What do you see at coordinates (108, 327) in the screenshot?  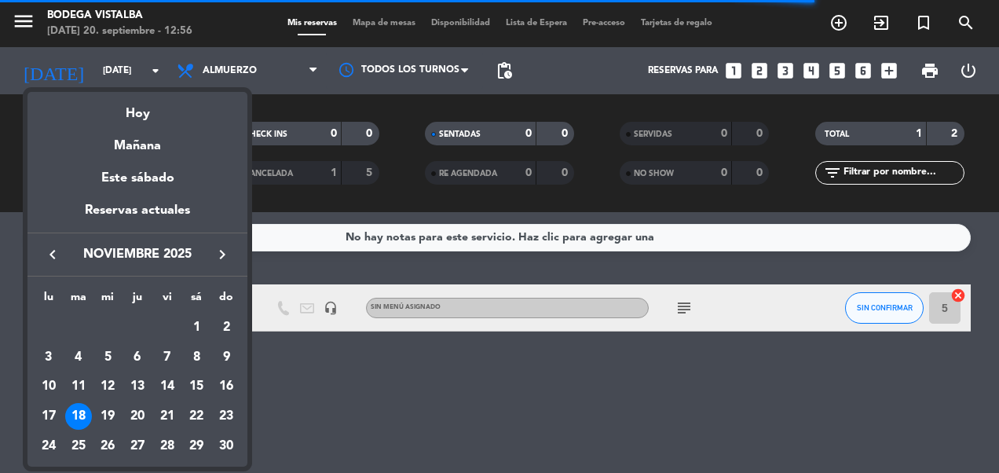 I see `td: NOV.` at bounding box center [108, 327].